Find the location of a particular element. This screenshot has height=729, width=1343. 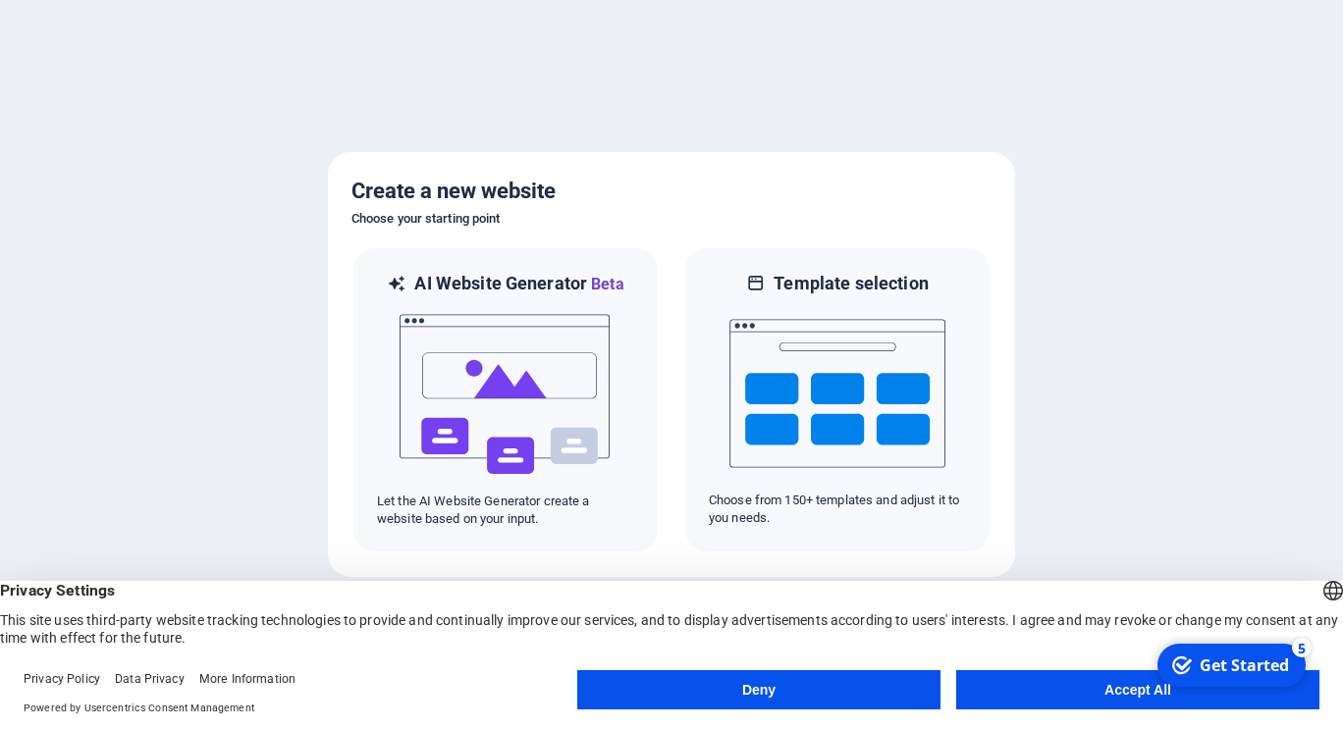

div: AI Website GeneratorBetaaiLet the AI Website Generator create a website based on your input. is located at coordinates (506, 400).